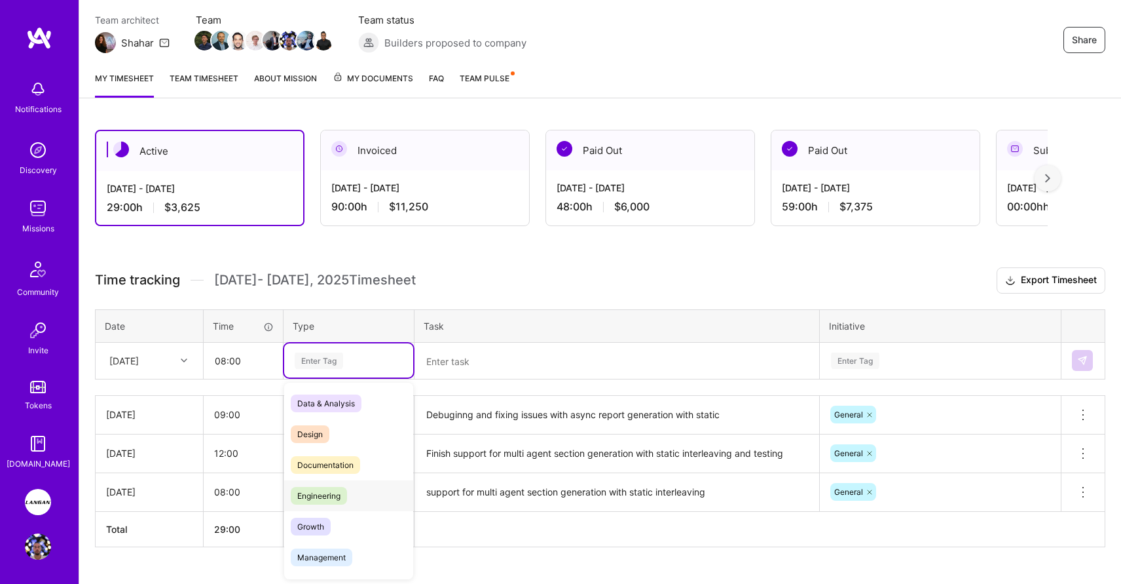 The image size is (1121, 584). Describe the element at coordinates (164, 43) in the screenshot. I see `i: icon Mail` at that location.